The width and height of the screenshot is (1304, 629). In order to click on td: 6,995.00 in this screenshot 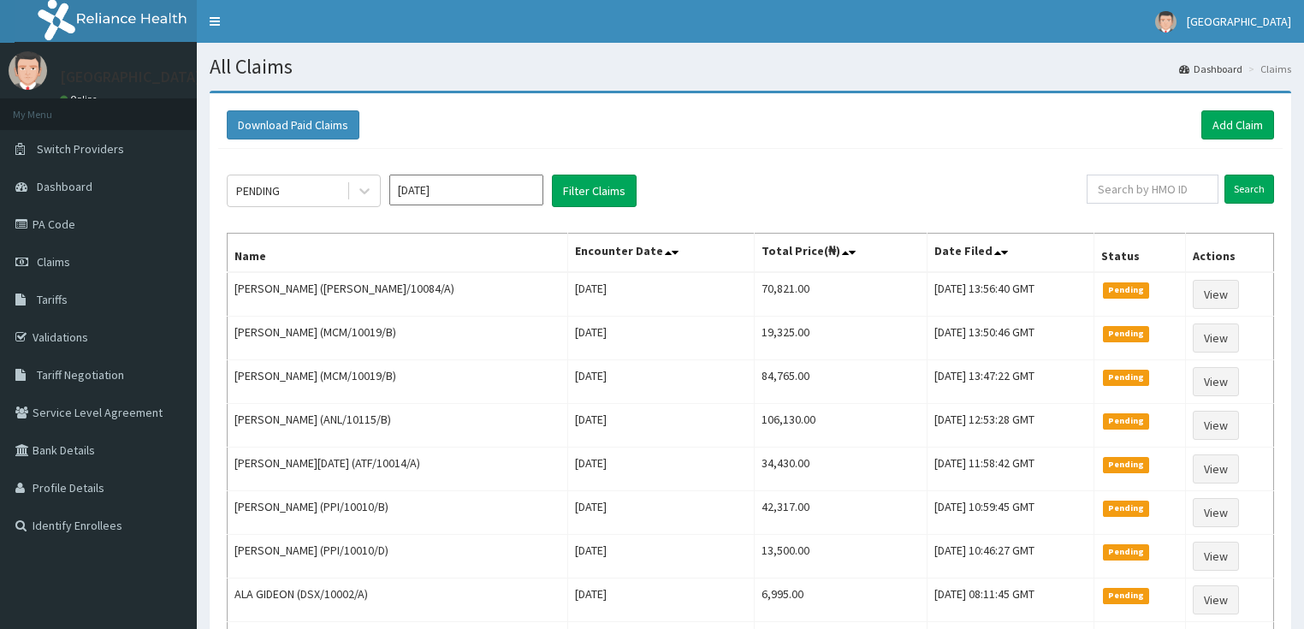, I will do `click(841, 600)`.